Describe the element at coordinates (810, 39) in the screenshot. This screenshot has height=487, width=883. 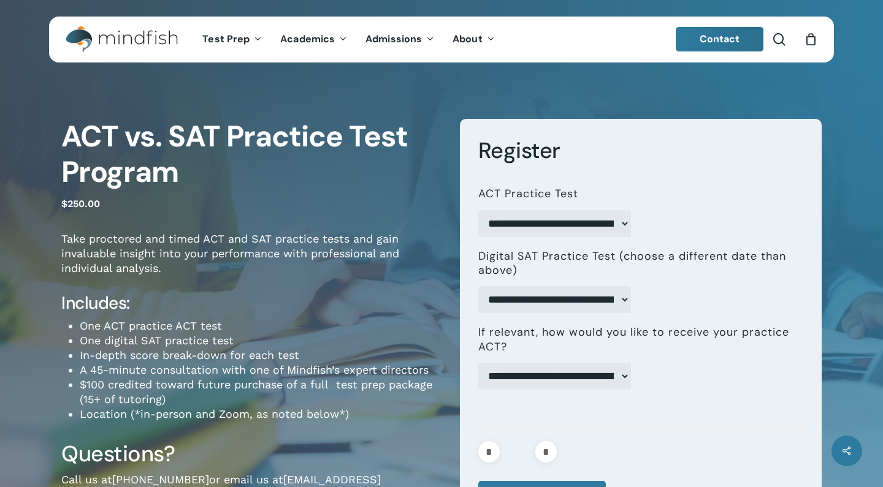
I see `a: Cart` at that location.